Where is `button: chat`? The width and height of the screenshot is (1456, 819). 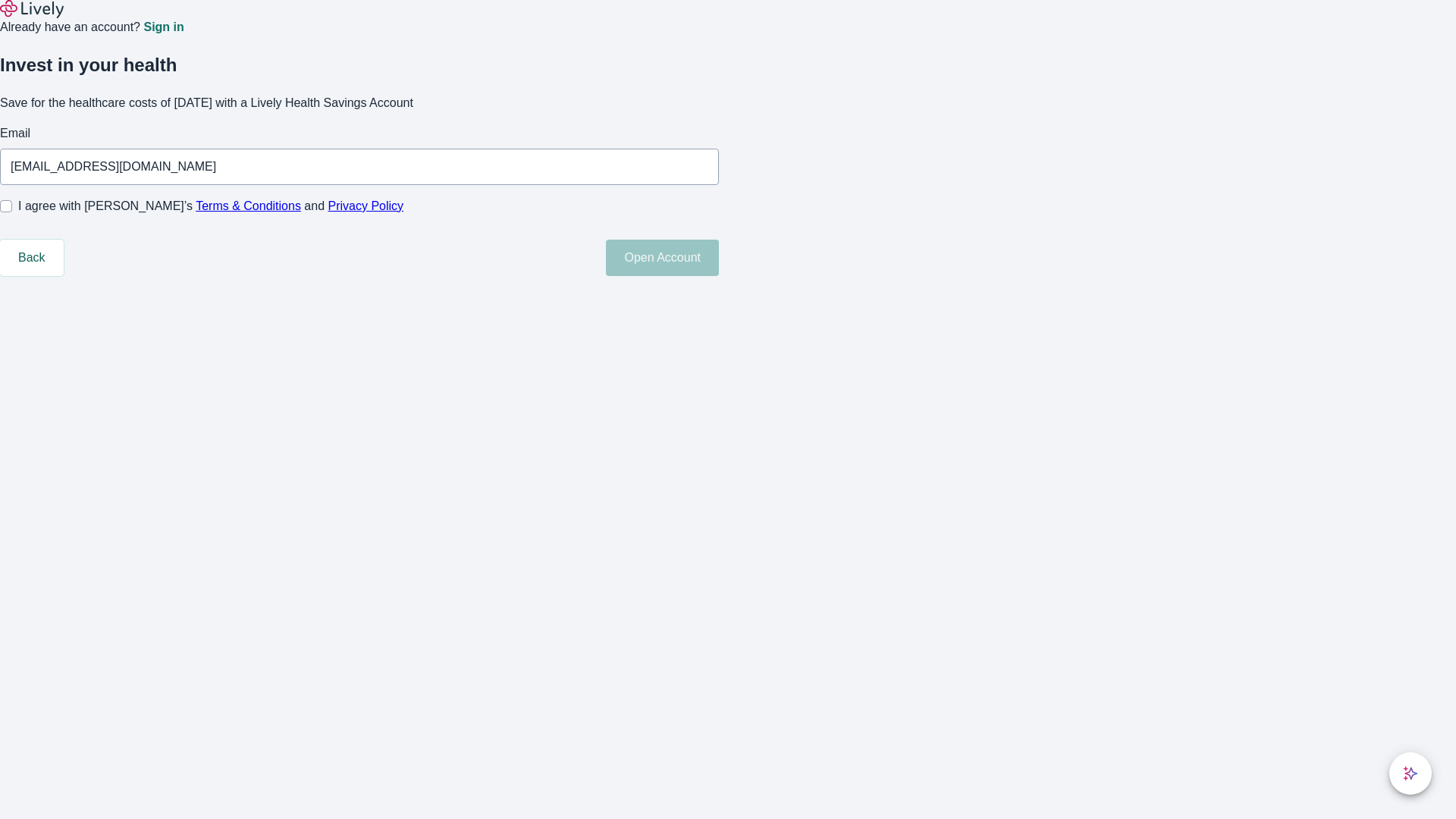 button: chat is located at coordinates (1411, 774).